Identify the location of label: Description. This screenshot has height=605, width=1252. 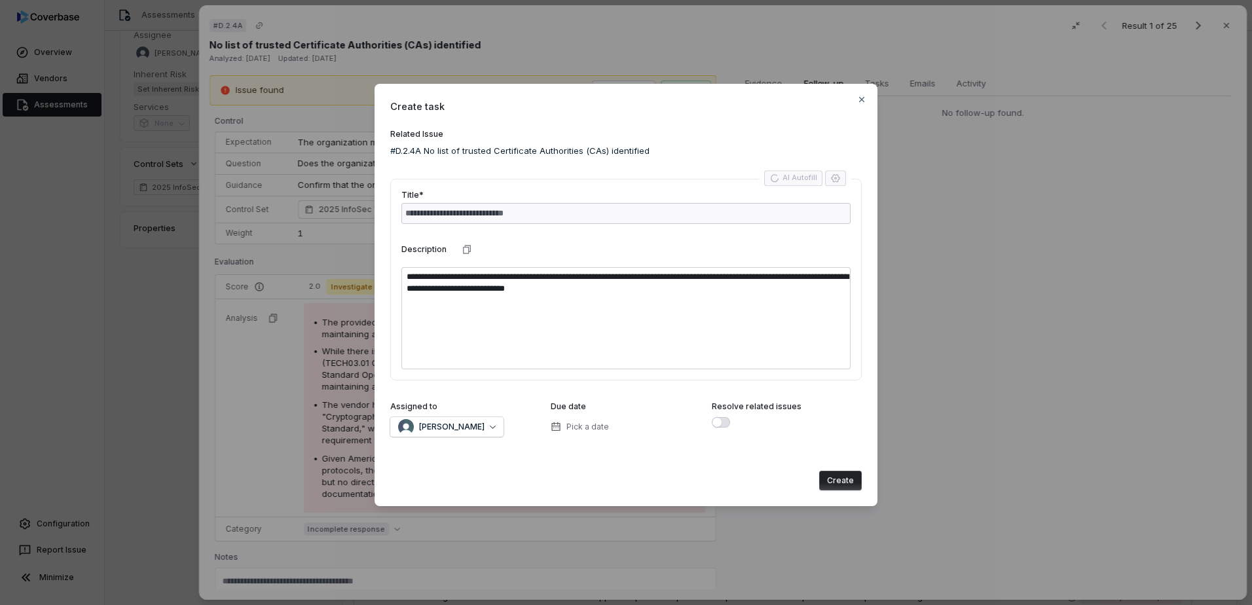
(424, 249).